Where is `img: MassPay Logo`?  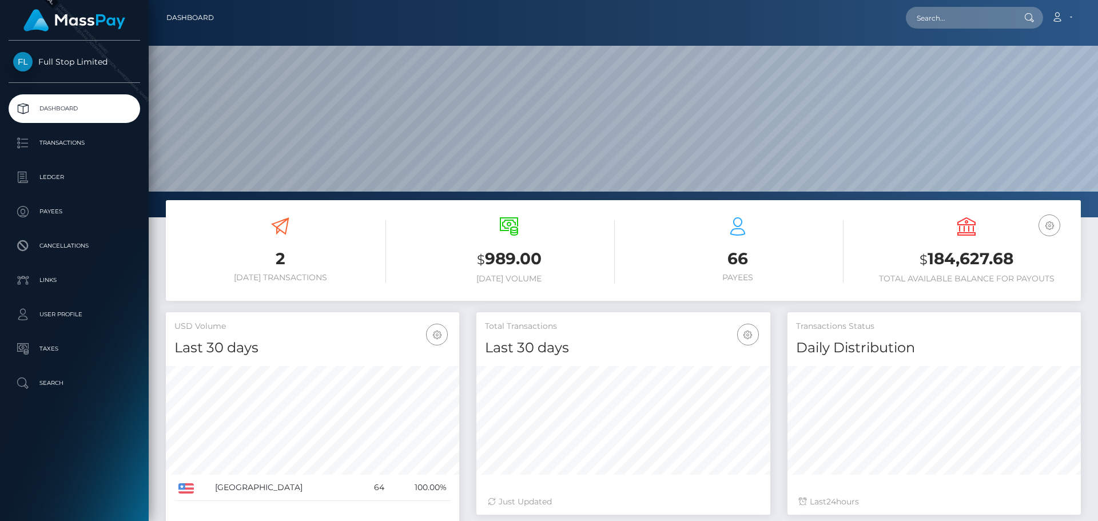
img: MassPay Logo is located at coordinates (74, 20).